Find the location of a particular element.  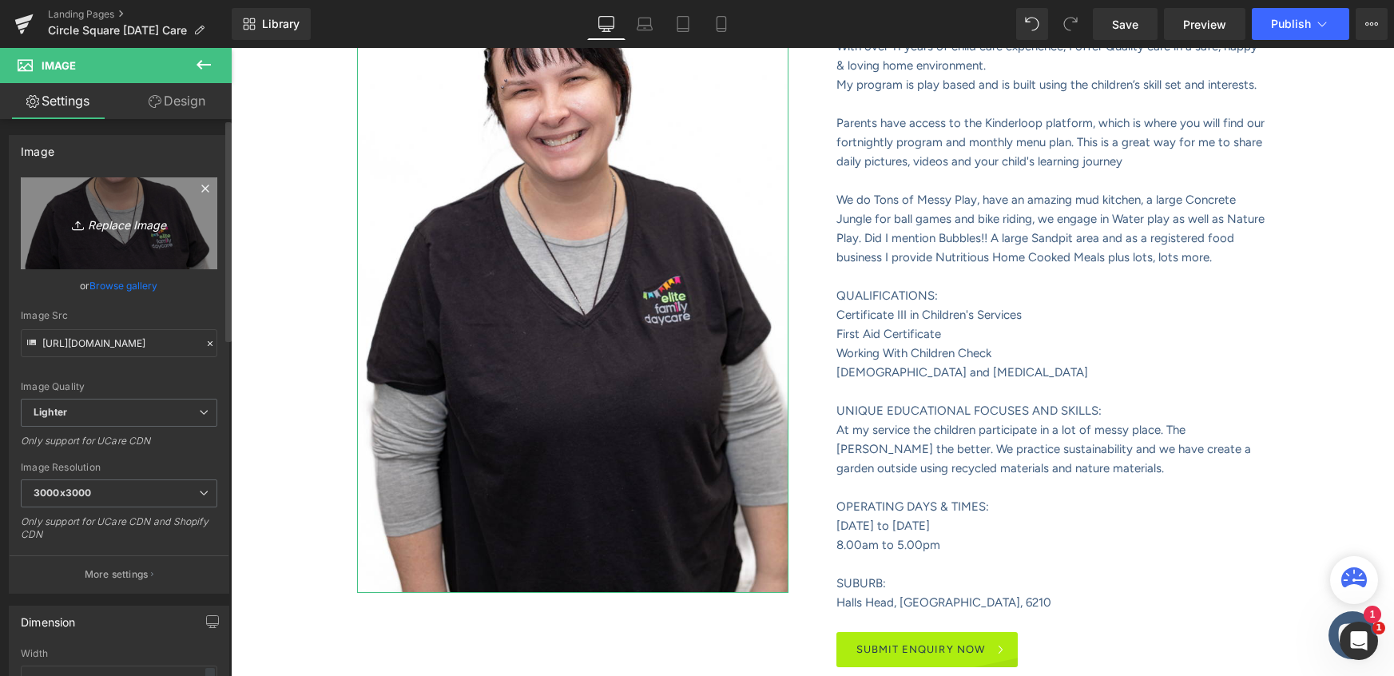

a: Tablet is located at coordinates (683, 24).